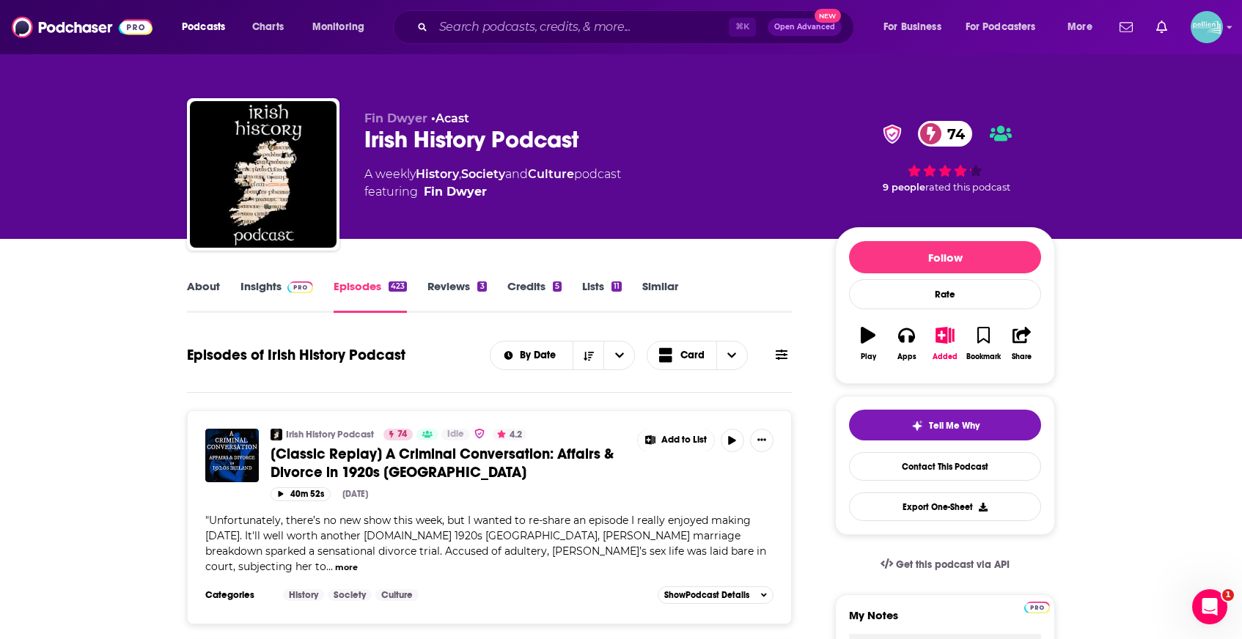 The image size is (1242, 639). I want to click on div: Added, so click(945, 357).